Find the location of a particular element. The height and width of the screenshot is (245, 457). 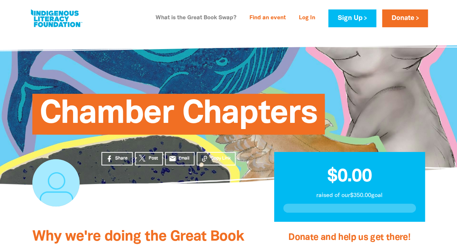

span: Post is located at coordinates (153, 159).